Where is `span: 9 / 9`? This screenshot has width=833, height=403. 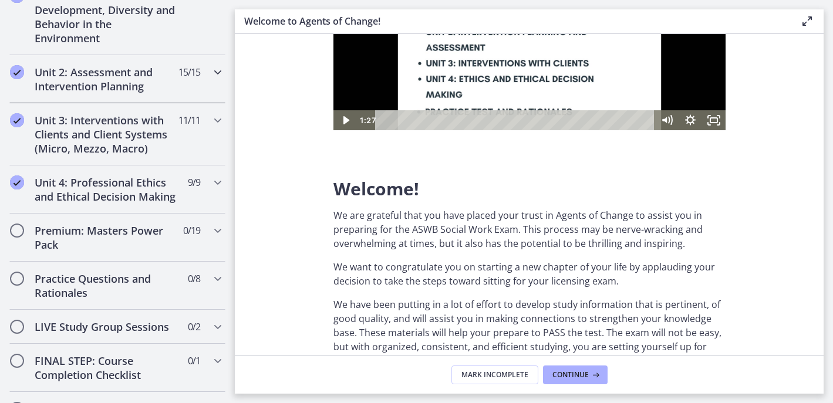 span: 9 / 9 is located at coordinates (194, 183).